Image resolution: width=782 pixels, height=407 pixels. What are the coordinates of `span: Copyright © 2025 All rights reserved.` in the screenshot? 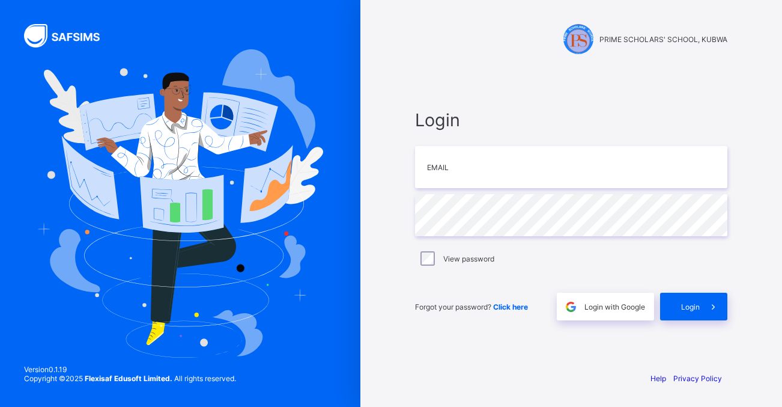 It's located at (130, 378).